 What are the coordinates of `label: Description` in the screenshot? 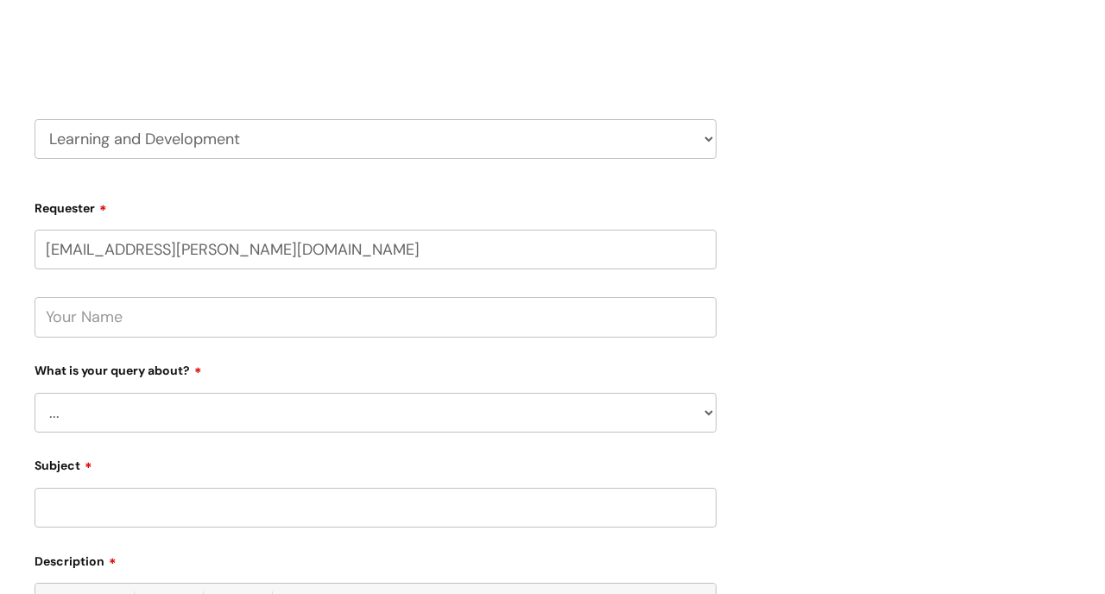 It's located at (376, 559).